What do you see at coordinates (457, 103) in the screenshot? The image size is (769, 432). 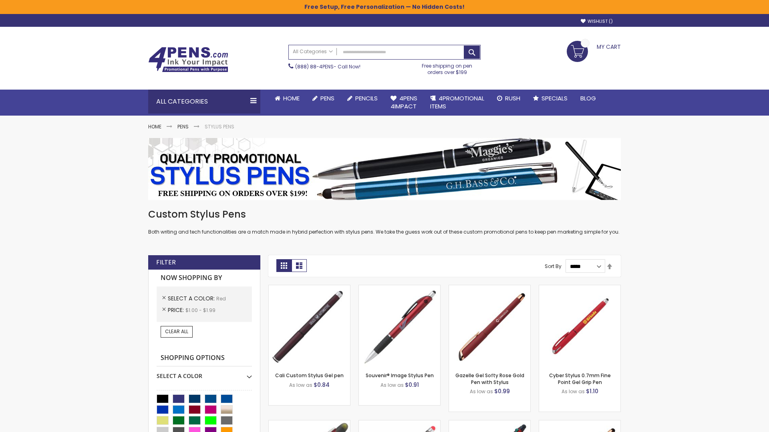 I see `a: 4PROMOTIONALITEMS` at bounding box center [457, 103].